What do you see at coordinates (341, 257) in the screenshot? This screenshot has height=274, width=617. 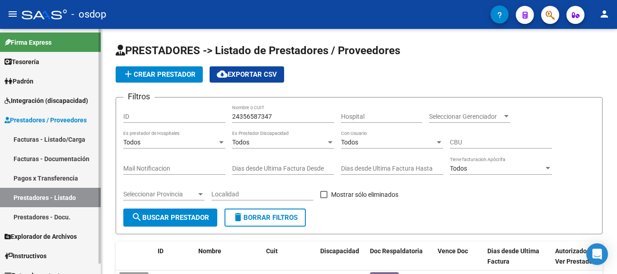 I see `datatable-header-cell: Discapacidad` at bounding box center [341, 257].